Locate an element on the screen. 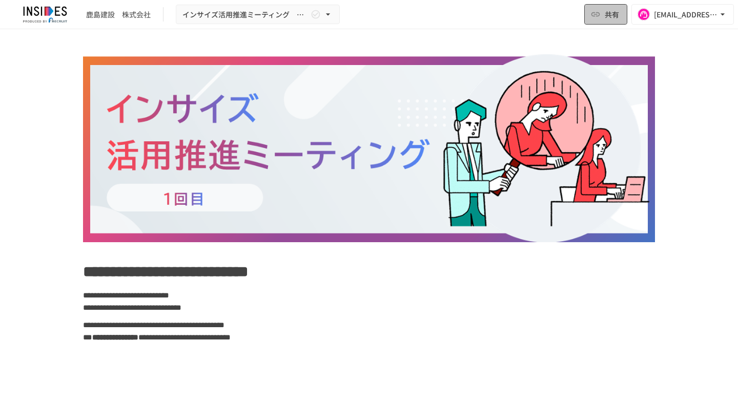 Image resolution: width=738 pixels, height=405 pixels. button: 共有 is located at coordinates (606, 14).